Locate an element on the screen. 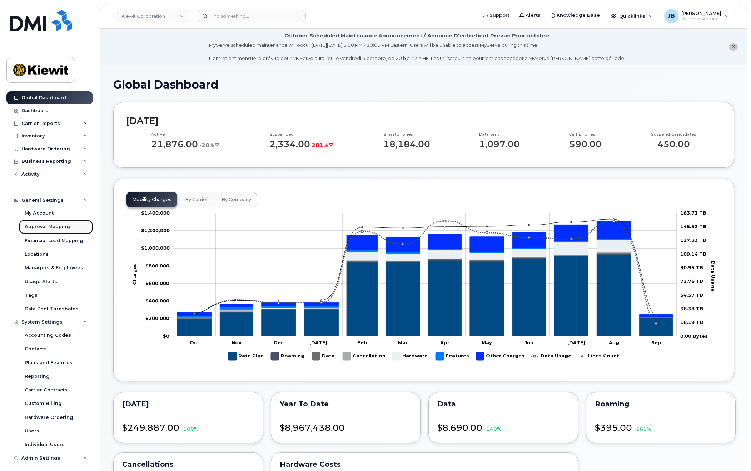 The image size is (751, 471). tspan: $0 is located at coordinates (166, 336).